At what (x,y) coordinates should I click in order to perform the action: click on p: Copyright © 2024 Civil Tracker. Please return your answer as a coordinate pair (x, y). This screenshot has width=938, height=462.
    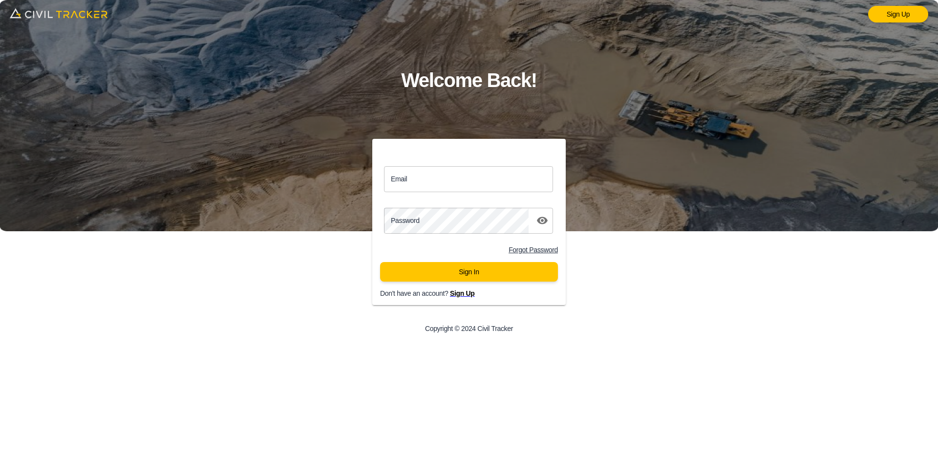
    Looking at the image, I should click on (469, 328).